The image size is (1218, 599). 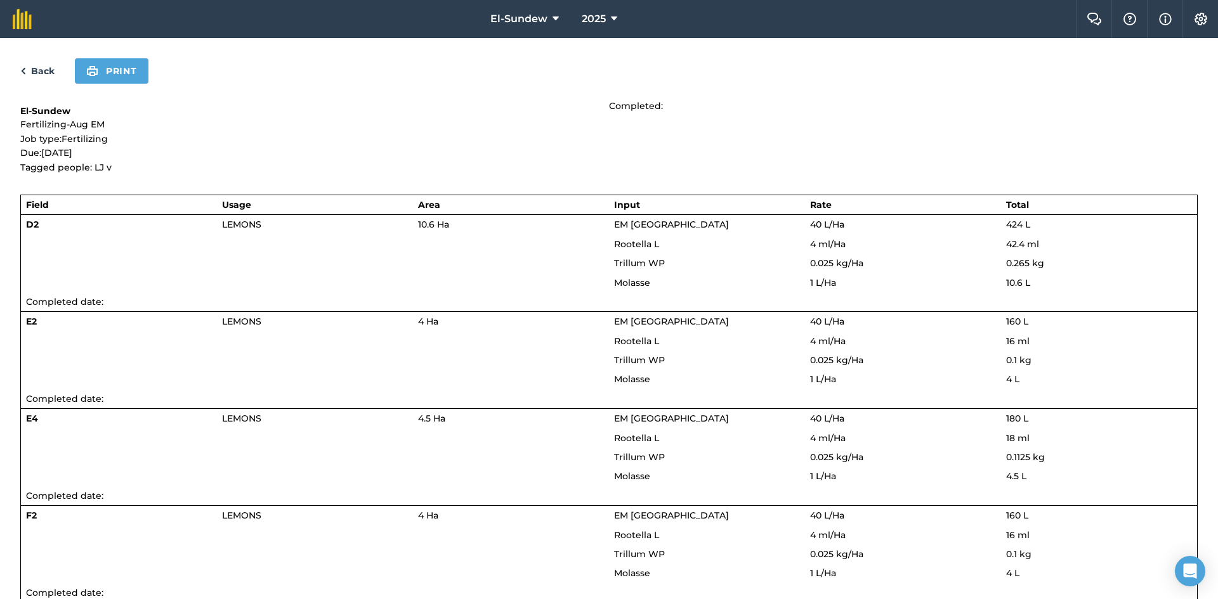 What do you see at coordinates (1190, 572) in the screenshot?
I see `div: Open Intercom Messenger` at bounding box center [1190, 572].